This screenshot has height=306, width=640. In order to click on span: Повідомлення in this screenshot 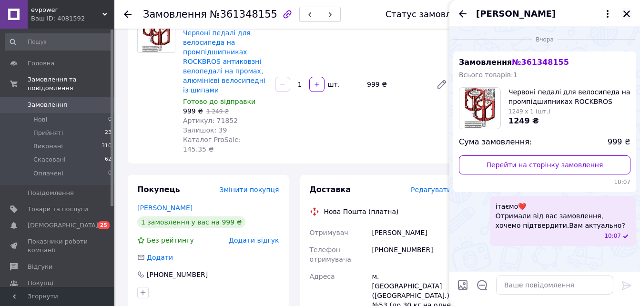, I will do `click(51, 193)`.